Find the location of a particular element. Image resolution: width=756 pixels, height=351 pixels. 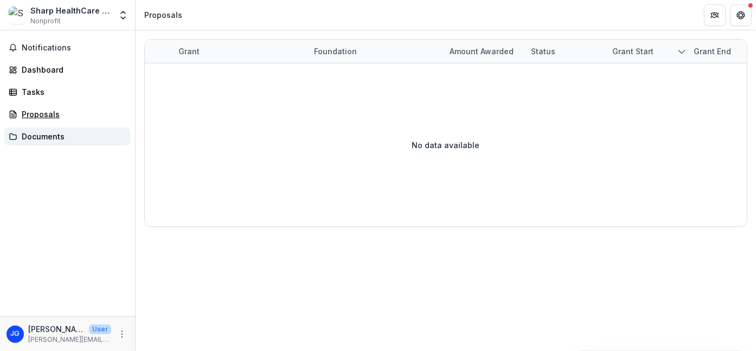

button: Partners is located at coordinates (714, 15).